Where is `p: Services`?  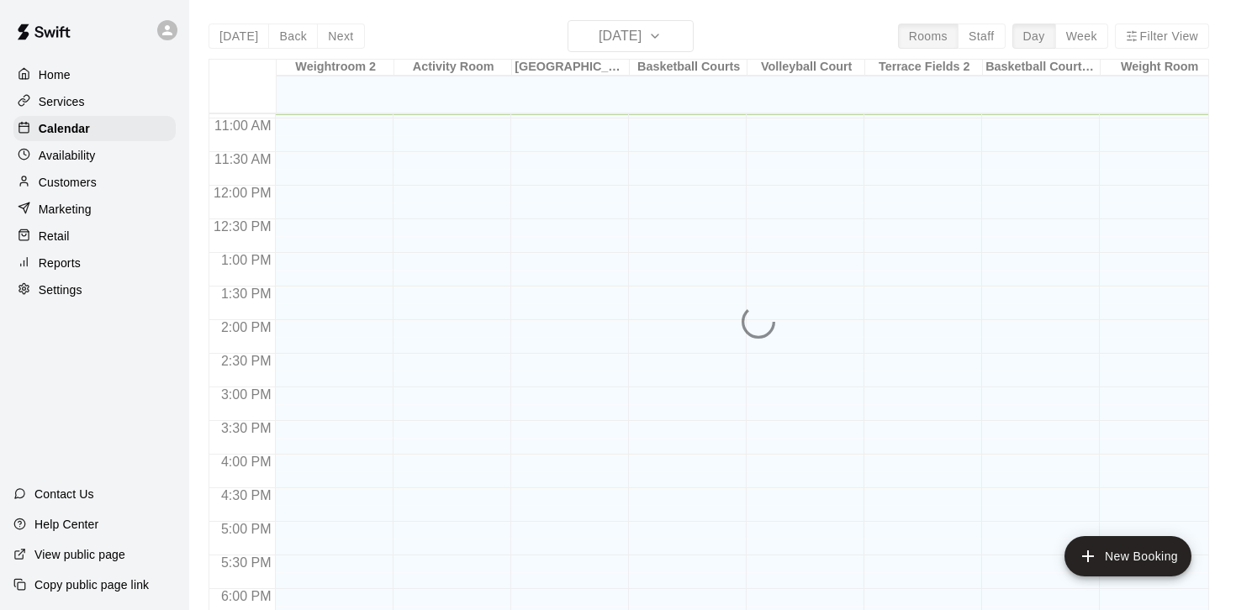
p: Services is located at coordinates (61, 102).